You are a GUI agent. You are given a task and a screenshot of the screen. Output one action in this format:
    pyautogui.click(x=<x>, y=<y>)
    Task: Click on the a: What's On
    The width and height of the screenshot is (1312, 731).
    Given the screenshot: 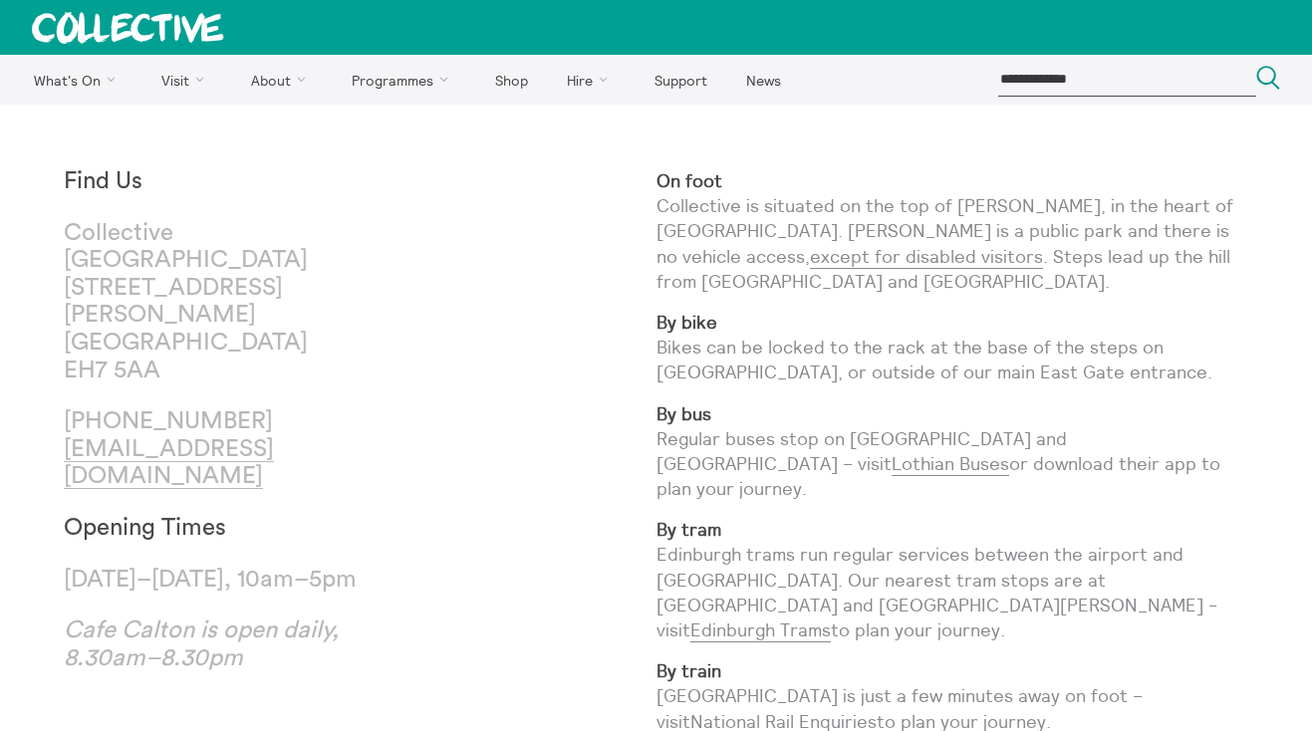 What is the action you would take?
    pyautogui.click(x=78, y=80)
    